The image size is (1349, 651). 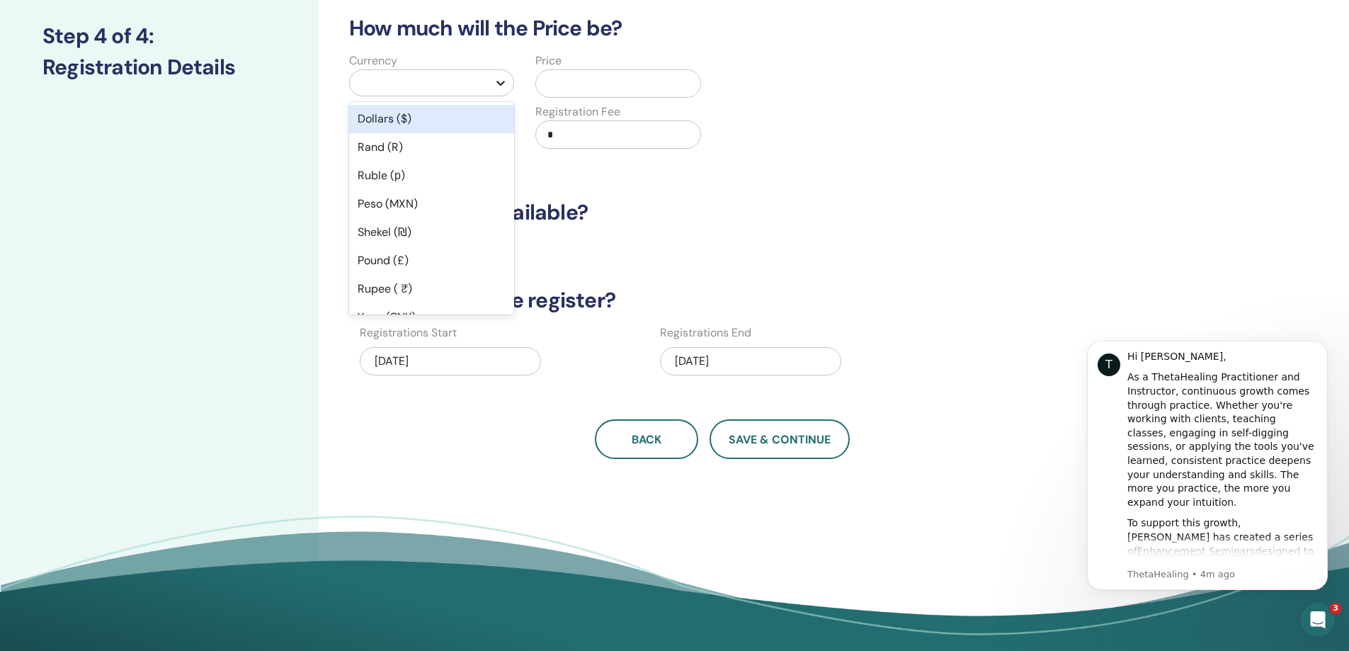 What do you see at coordinates (722, 28) in the screenshot?
I see `h3: How much will the Price be?` at bounding box center [722, 28].